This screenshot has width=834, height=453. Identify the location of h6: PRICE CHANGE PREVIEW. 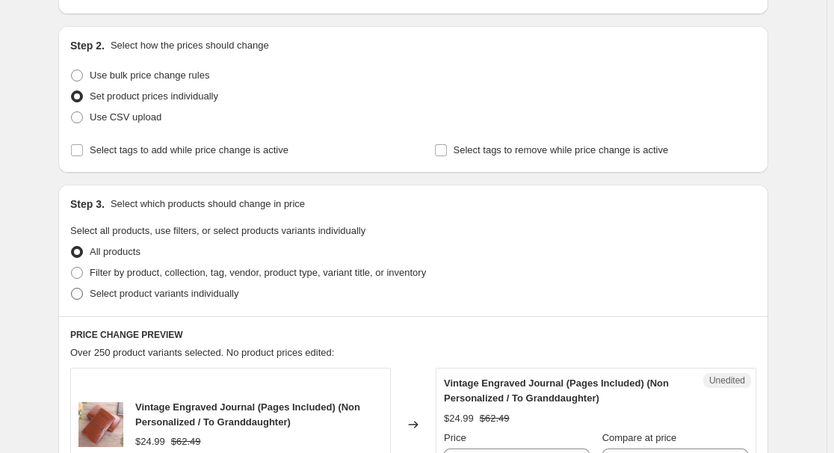
(413, 335).